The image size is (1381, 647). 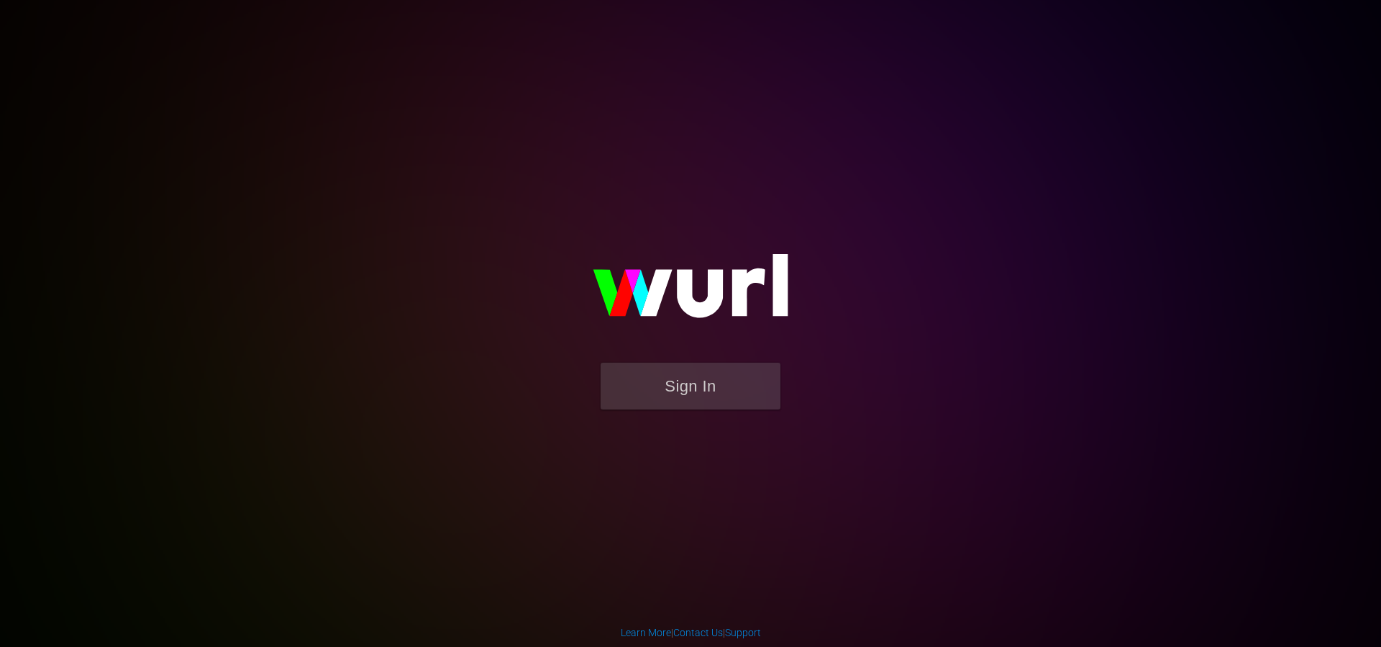 What do you see at coordinates (743, 632) in the screenshot?
I see `a: Support` at bounding box center [743, 632].